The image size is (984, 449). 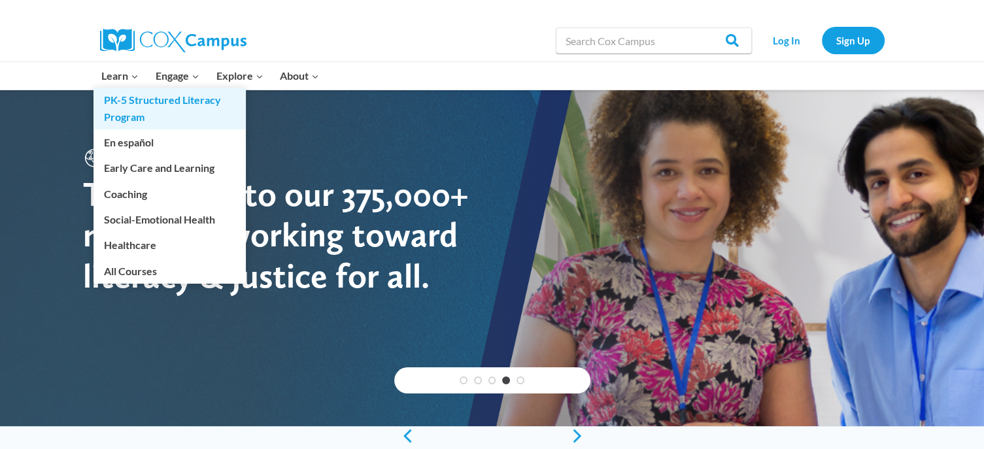 What do you see at coordinates (169, 245) in the screenshot?
I see `a: Healthcare` at bounding box center [169, 245].